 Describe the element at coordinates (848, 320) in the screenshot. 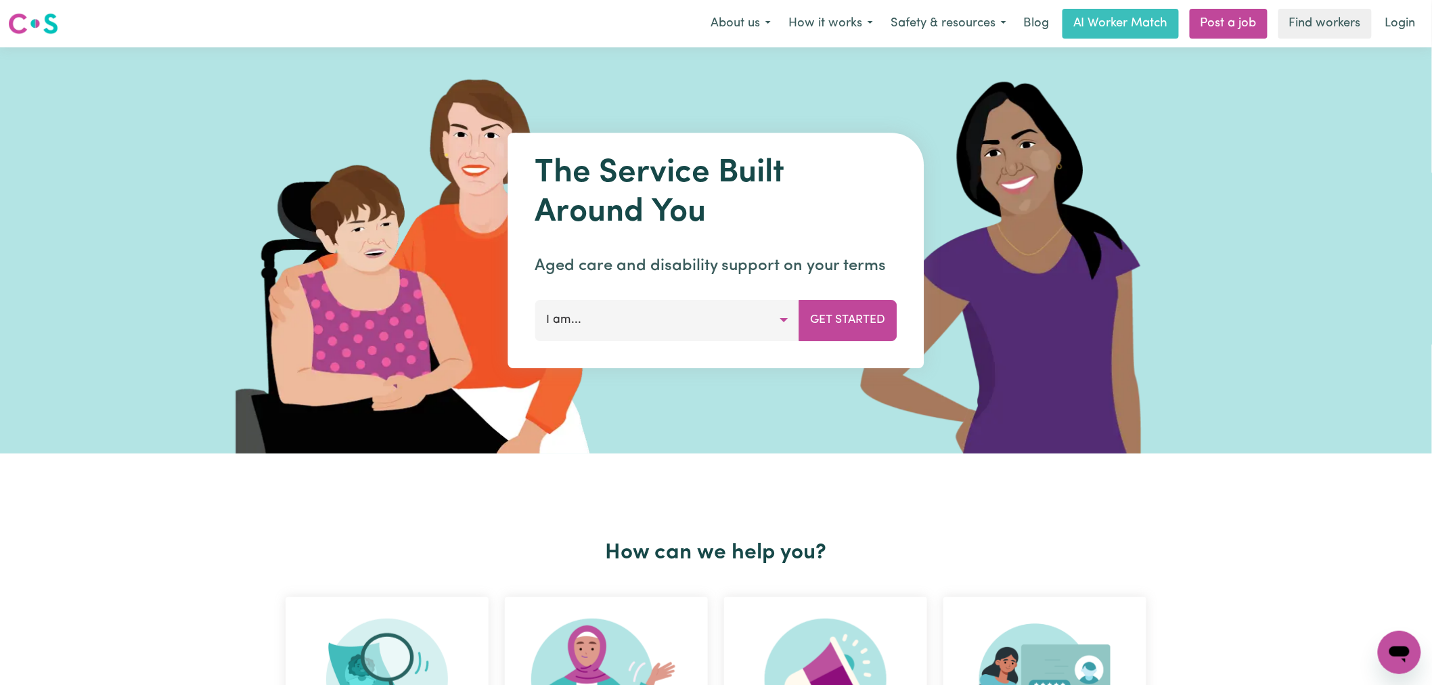

I see `button: Get Started` at that location.